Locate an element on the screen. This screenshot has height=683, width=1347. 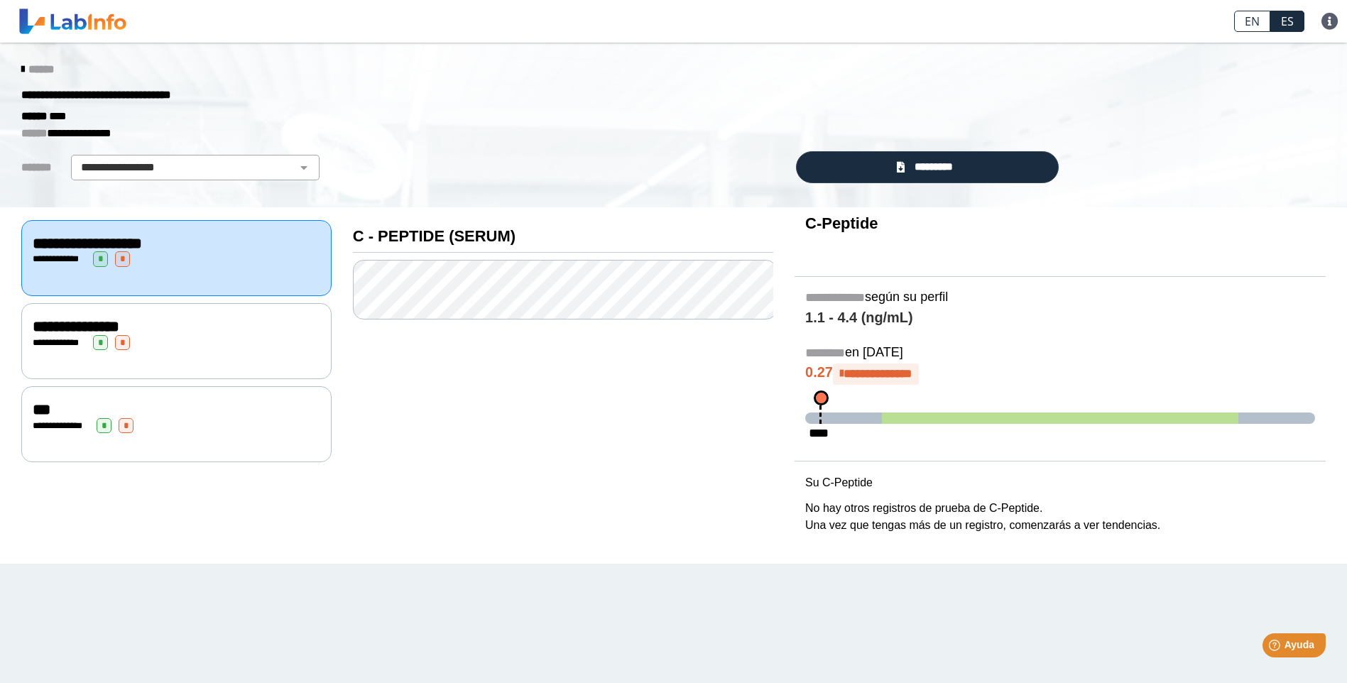
b: C - PEPTIDE (SERUM) is located at coordinates (434, 236).